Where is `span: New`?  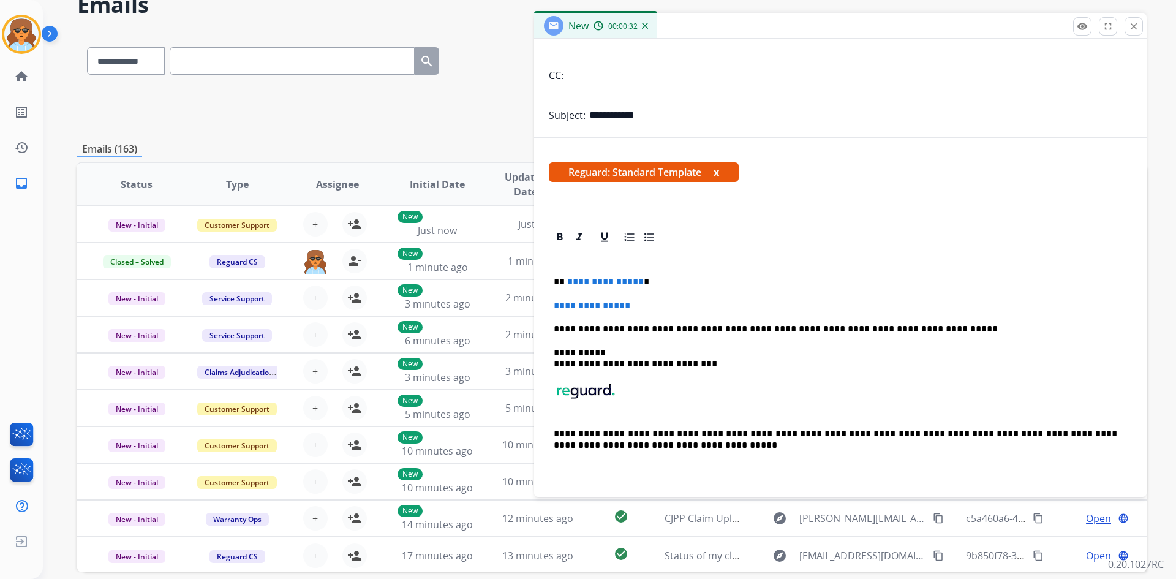 span: New is located at coordinates (578, 26).